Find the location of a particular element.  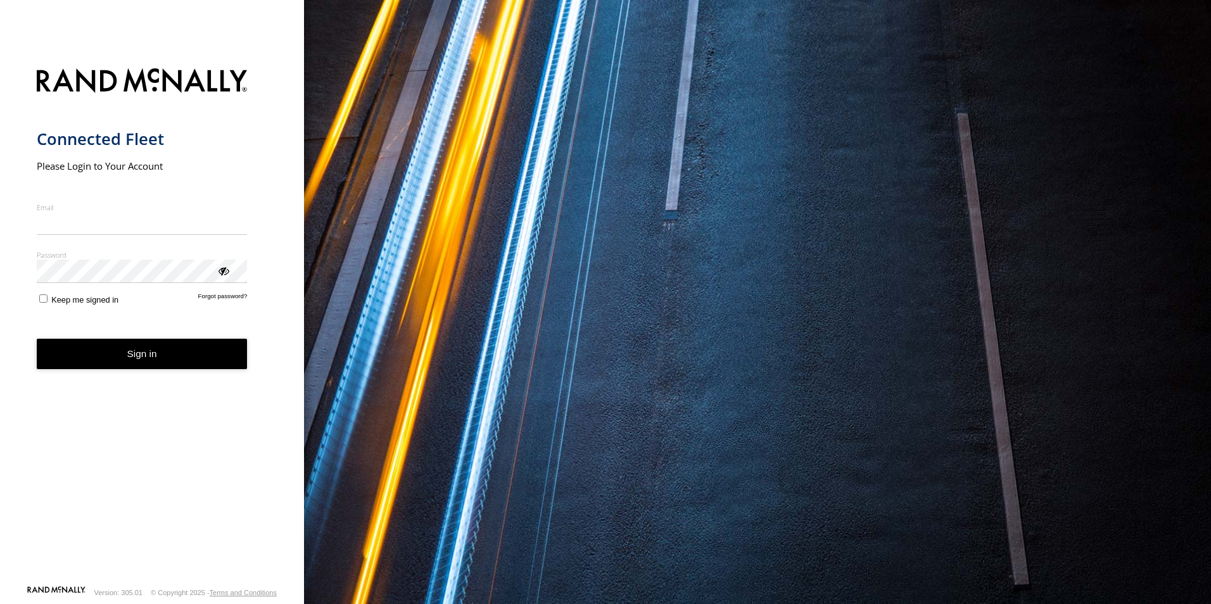

input: Keep me signed in is located at coordinates (43, 298).